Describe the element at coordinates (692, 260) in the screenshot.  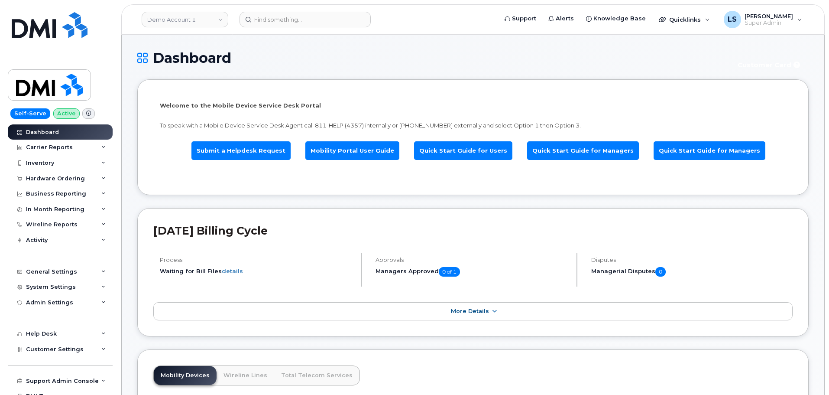
I see `h4: Disputes` at that location.